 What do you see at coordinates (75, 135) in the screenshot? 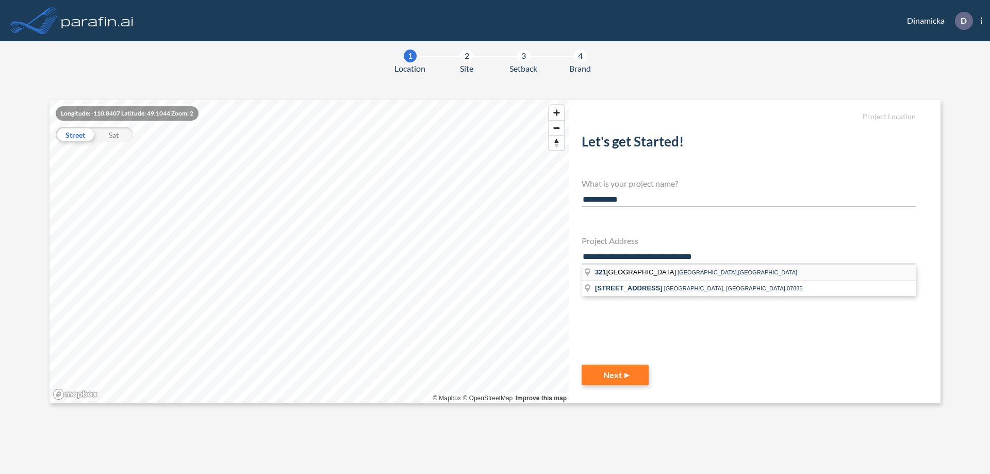
I see `div: Street` at bounding box center [75, 135].